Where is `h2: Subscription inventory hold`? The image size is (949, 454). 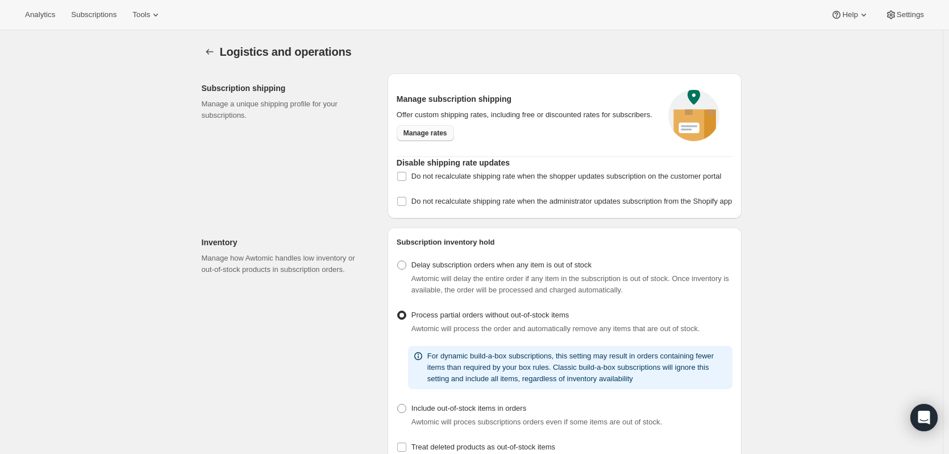 h2: Subscription inventory hold is located at coordinates (565, 242).